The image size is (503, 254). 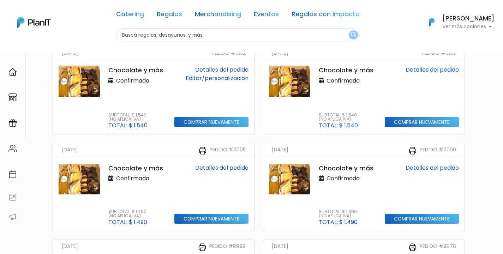 I want to click on img: feedback-78b5a0c8f98aac82b08bfc38622c3050aee476f2c9584af64705fc4e61158814.svg, so click(x=13, y=197).